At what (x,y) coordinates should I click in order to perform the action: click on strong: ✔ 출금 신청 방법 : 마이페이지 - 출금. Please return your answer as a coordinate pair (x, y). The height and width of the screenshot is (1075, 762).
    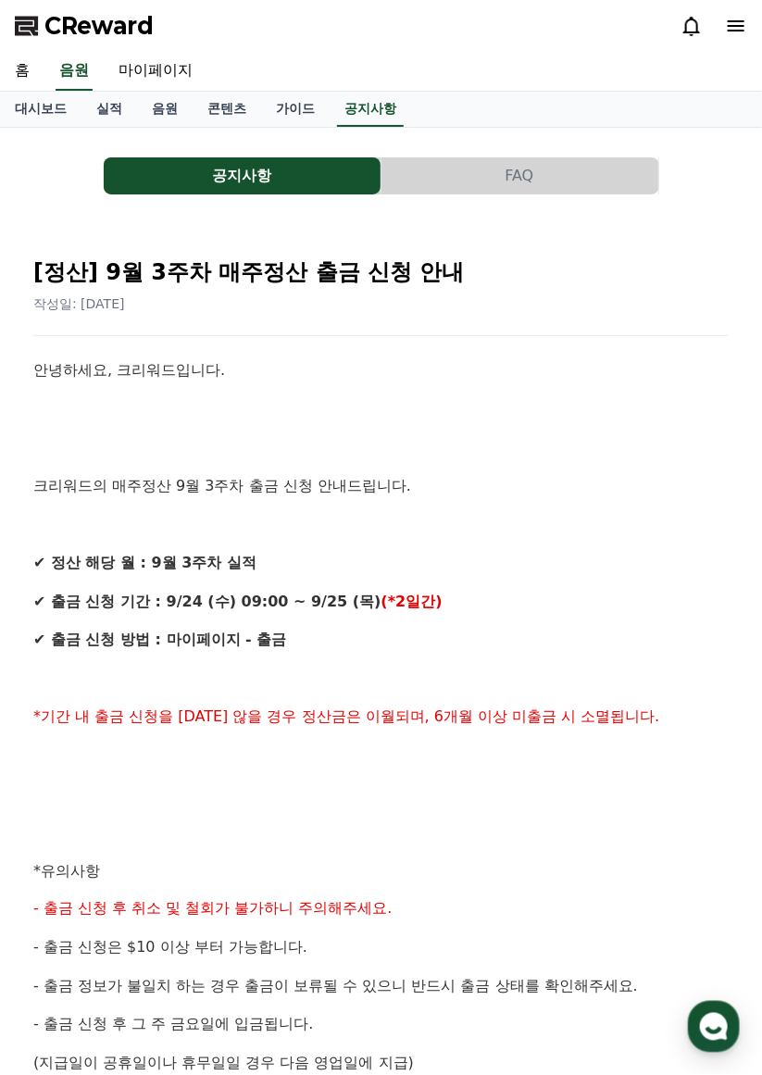
    Looking at the image, I should click on (159, 639).